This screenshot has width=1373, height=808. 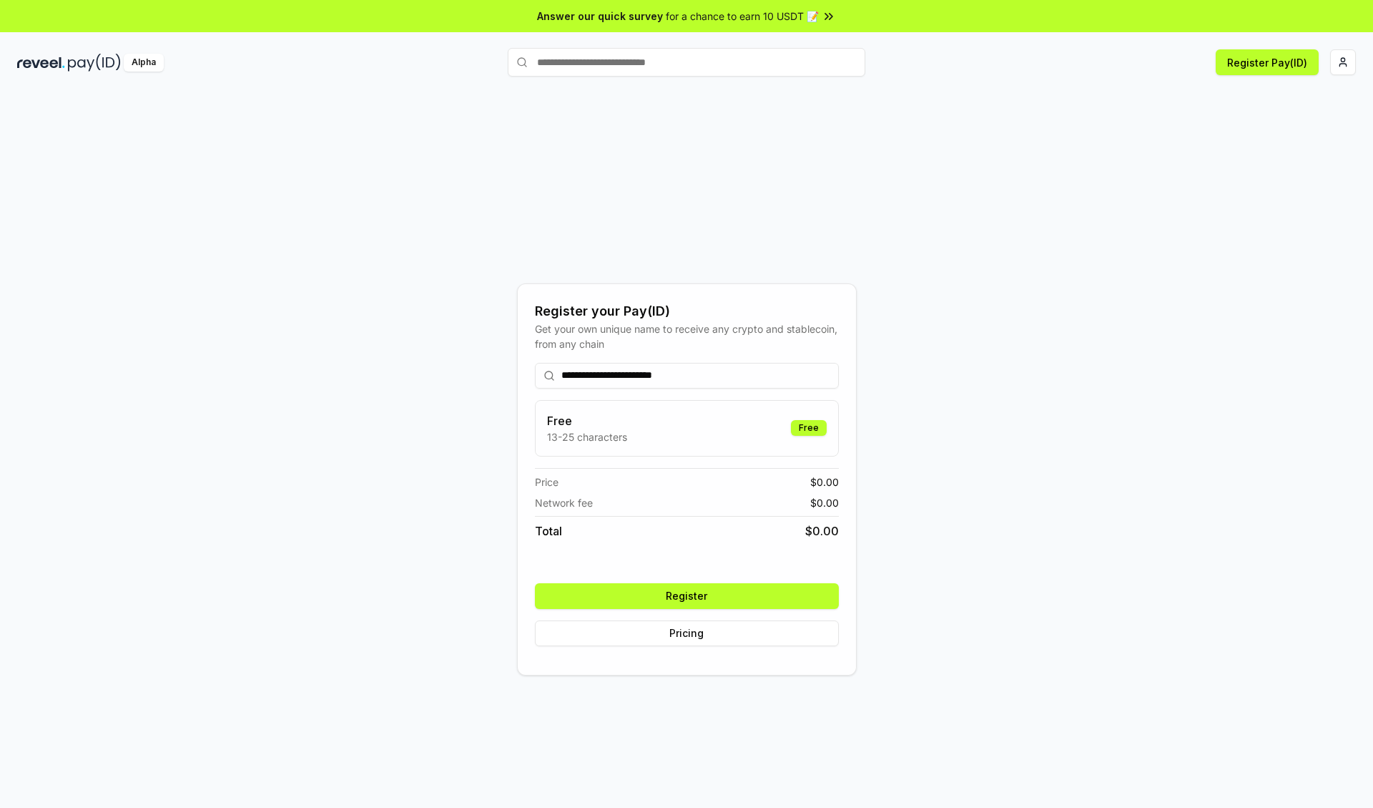 What do you see at coordinates (1268, 62) in the screenshot?
I see `button: Register Pay(ID)` at bounding box center [1268, 62].